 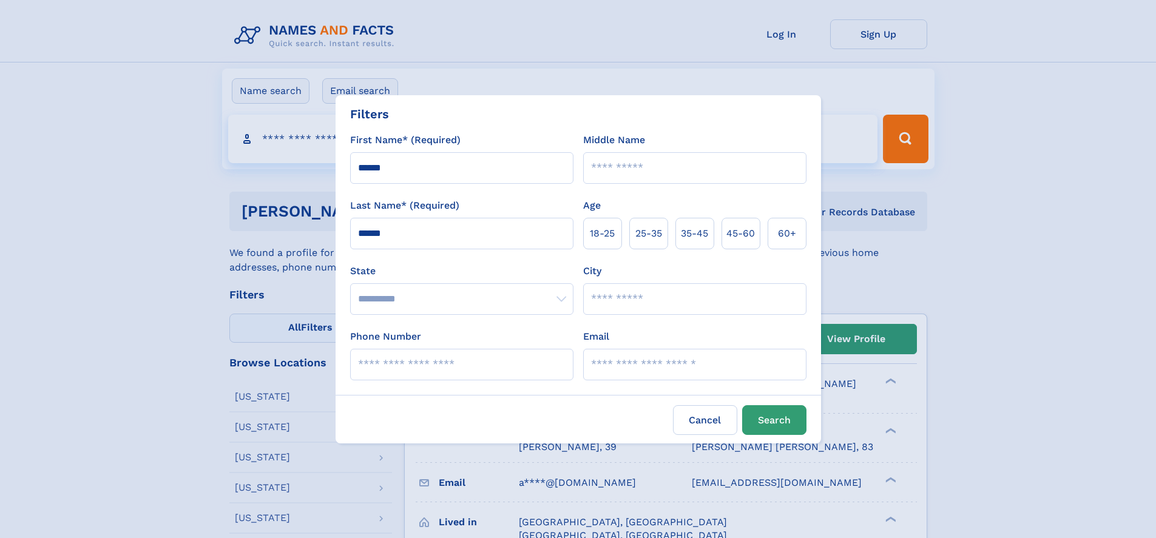 I want to click on span: 18‑25, so click(x=602, y=234).